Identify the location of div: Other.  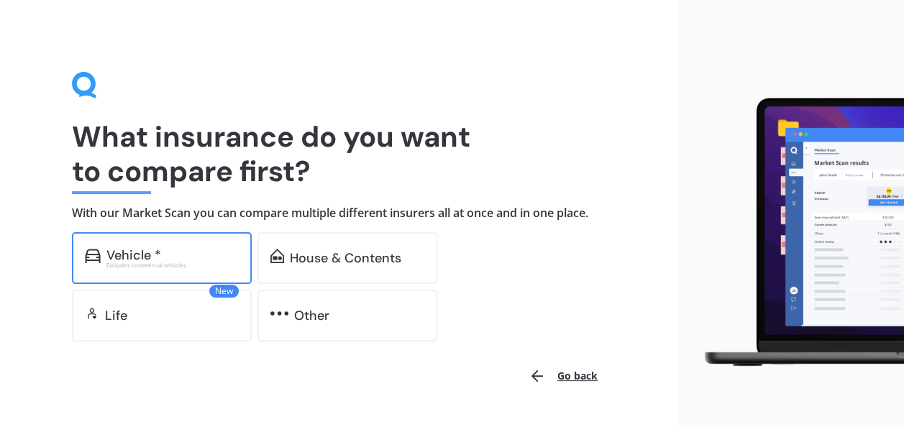
(311, 316).